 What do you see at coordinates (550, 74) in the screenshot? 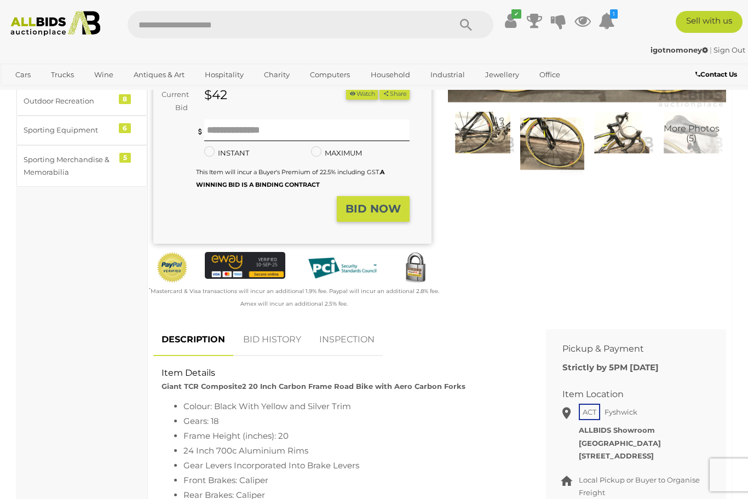
I see `a: Office` at bounding box center [550, 74].